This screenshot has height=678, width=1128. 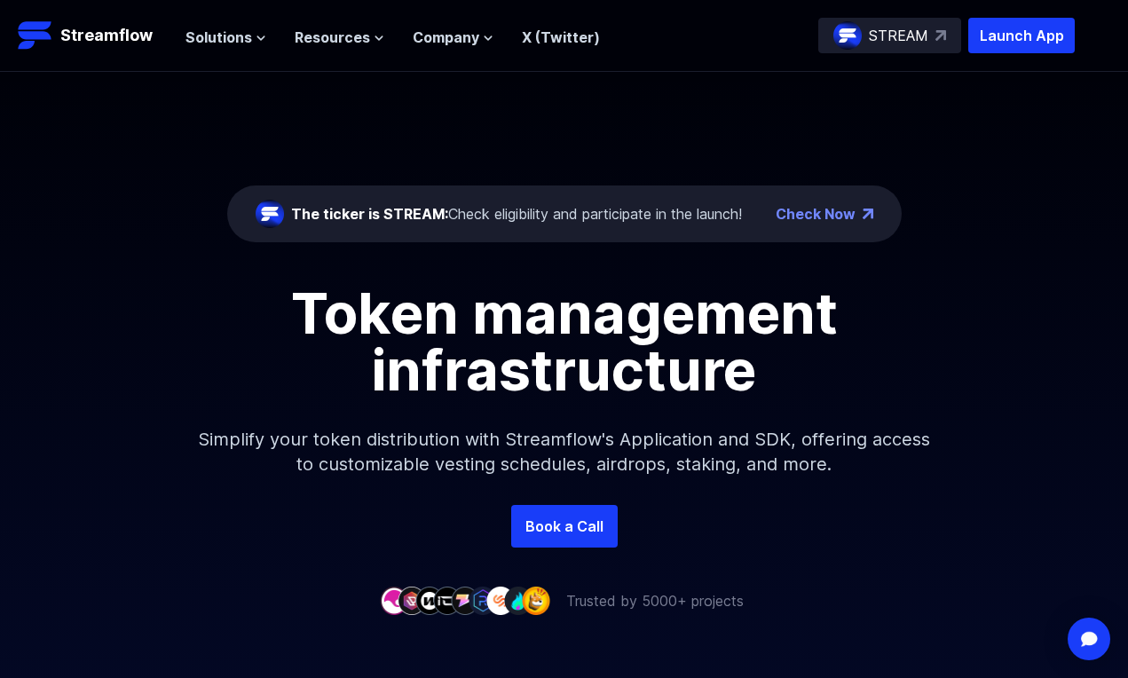 What do you see at coordinates (394, 600) in the screenshot?
I see `img: company-1` at bounding box center [394, 600].